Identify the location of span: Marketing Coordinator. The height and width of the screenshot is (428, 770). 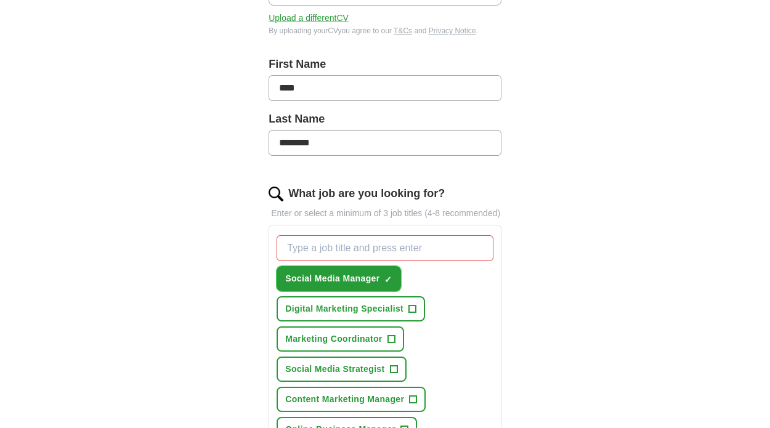
(333, 339).